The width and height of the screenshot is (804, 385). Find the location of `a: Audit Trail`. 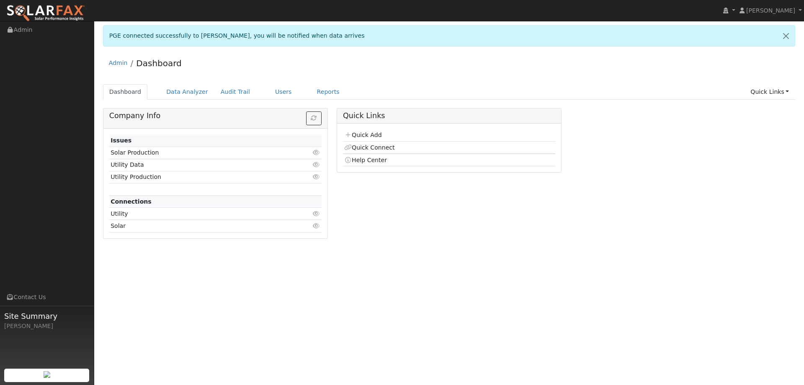

a: Audit Trail is located at coordinates (235, 92).